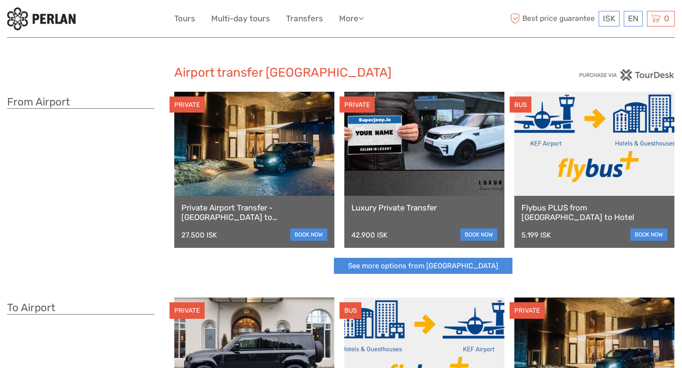 The image size is (682, 368). What do you see at coordinates (199, 235) in the screenshot?
I see `div: 27.500 ISK` at bounding box center [199, 235].